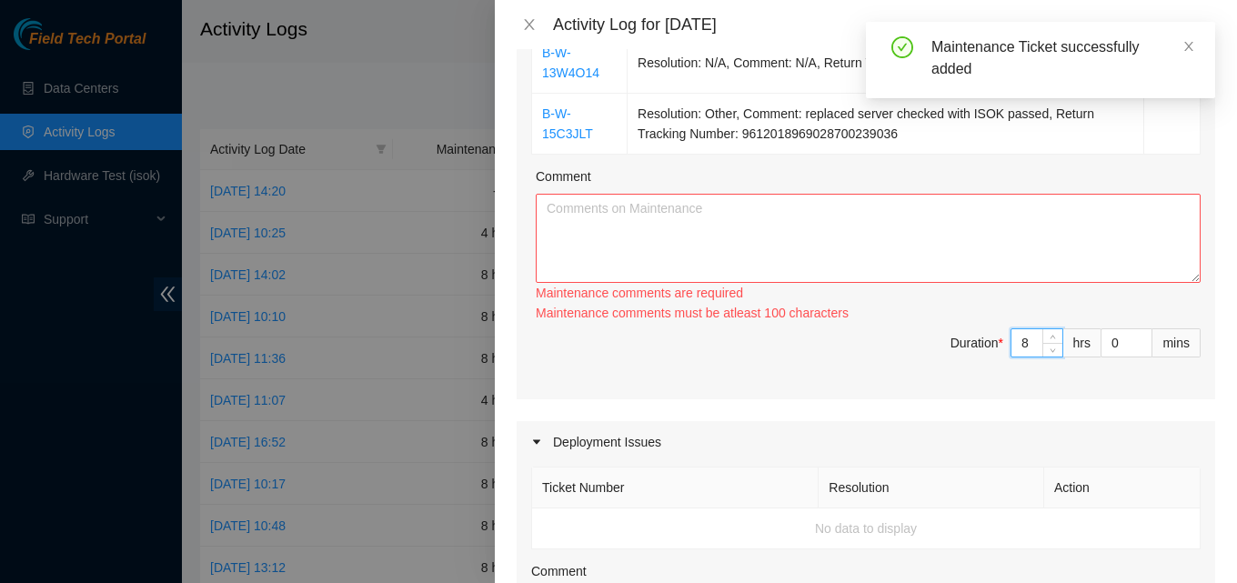  What do you see at coordinates (1053, 337) in the screenshot?
I see `span: up` at bounding box center [1053, 337].